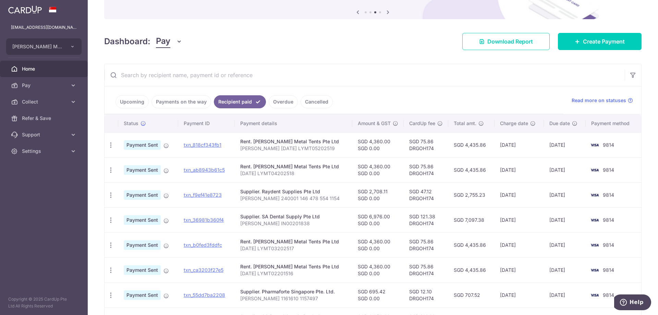 The height and width of the screenshot is (315, 658). Describe the element at coordinates (202, 145) in the screenshot. I see `a: txn_818cf343fb1` at that location.